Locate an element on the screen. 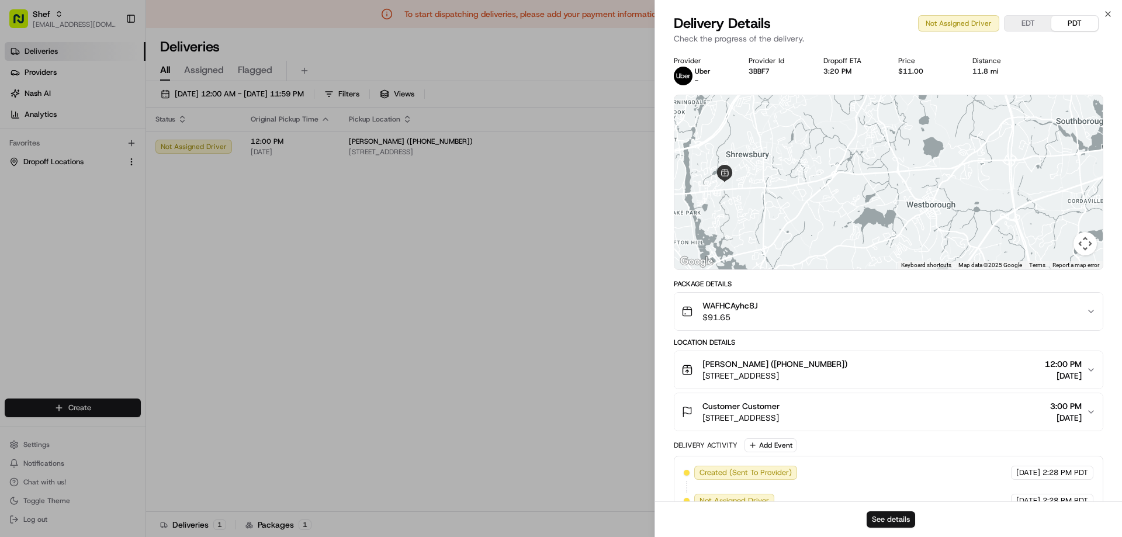  span: Not Assigned Driver is located at coordinates (734, 501).